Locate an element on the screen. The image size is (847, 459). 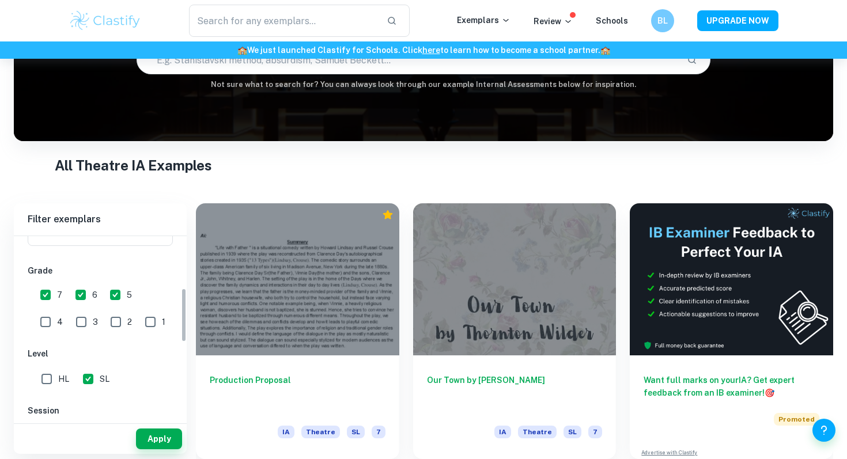
p: Review is located at coordinates (553, 21).